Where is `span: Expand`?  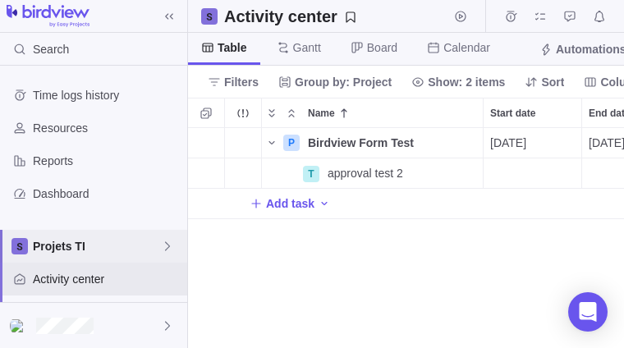 span: Expand is located at coordinates (272, 113).